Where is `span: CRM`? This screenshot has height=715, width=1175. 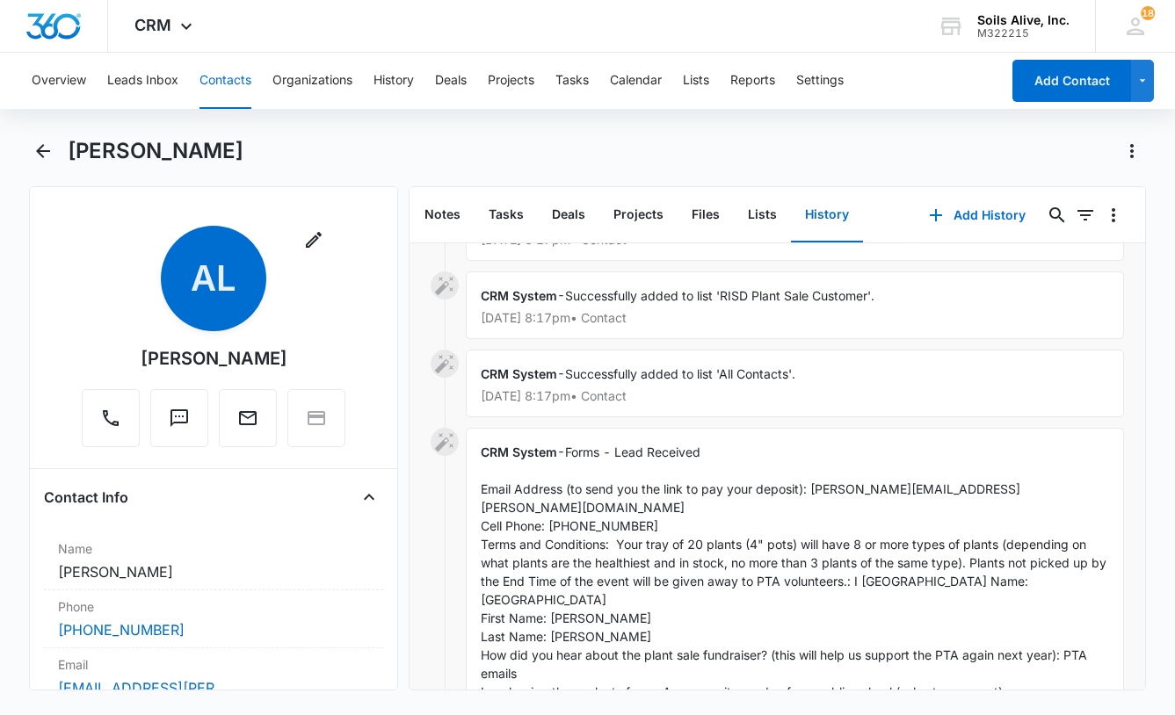
span: CRM is located at coordinates (153, 25).